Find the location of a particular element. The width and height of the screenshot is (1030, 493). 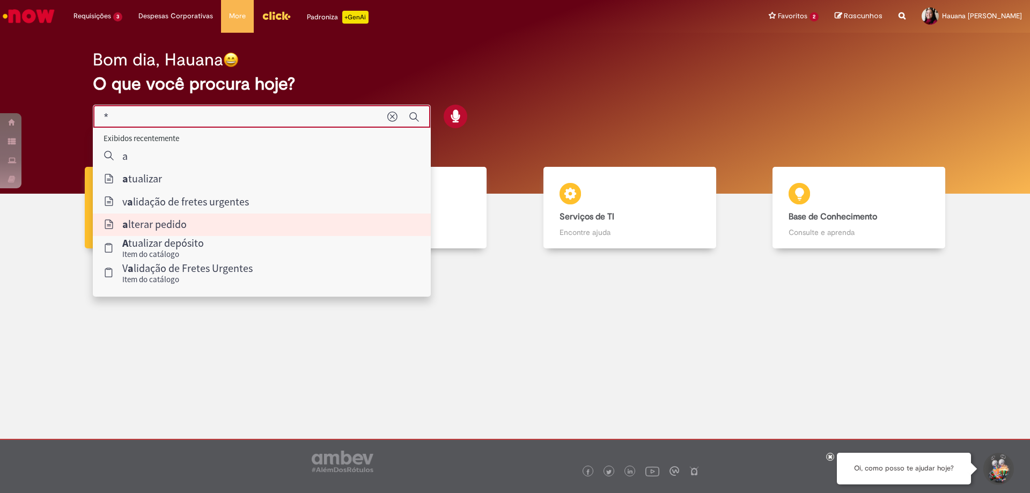

button: Iniciar Conversa de Suporte is located at coordinates (998, 469).